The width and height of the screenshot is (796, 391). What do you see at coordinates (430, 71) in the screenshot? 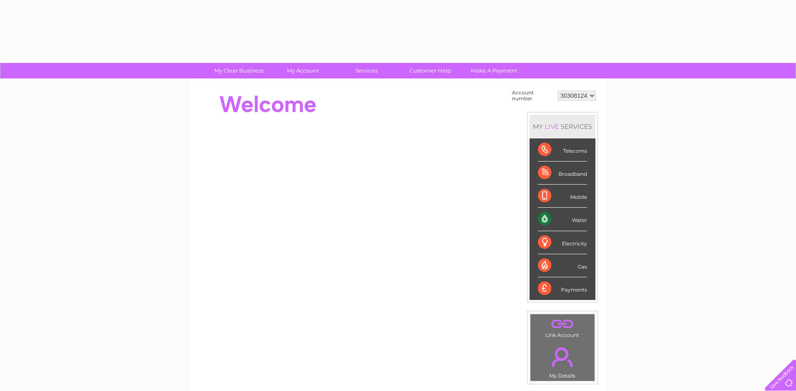
I see `a: Customer Help` at bounding box center [430, 71].